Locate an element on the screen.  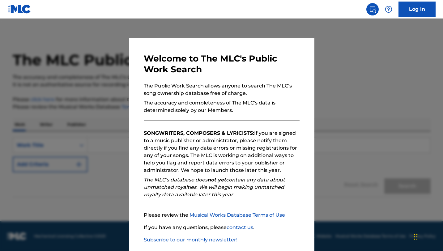
p: The Public Work Search allows anyone to search The MLC’s song ownership database free of charge. is located at coordinates (222, 90).